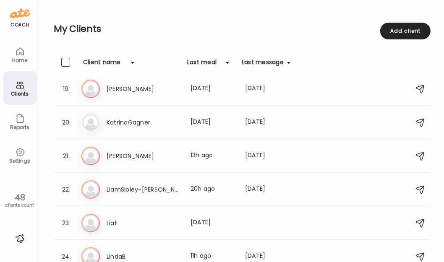 The image size is (444, 262). What do you see at coordinates (144, 257) in the screenshot?
I see `h3: LindaB.` at bounding box center [144, 257].